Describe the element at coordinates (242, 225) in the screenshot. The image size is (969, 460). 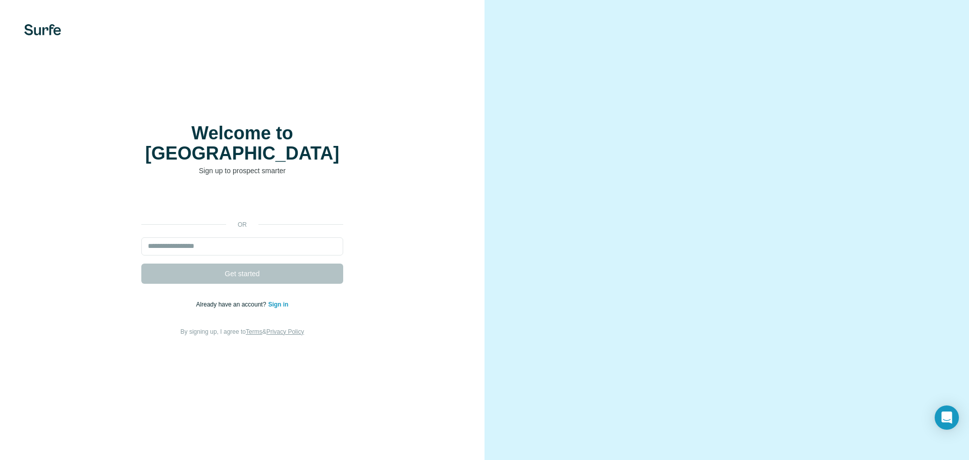
I see `p: or` at that location.